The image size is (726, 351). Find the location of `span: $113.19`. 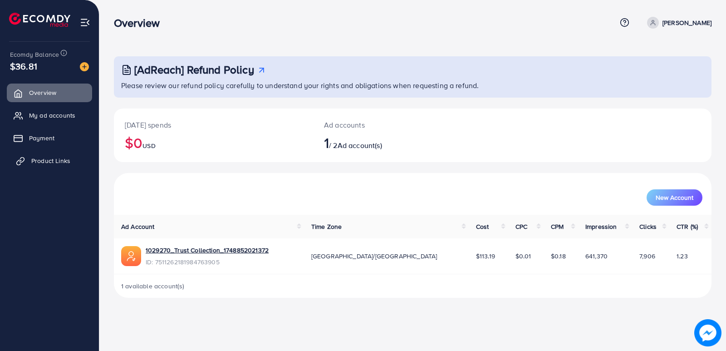

span: $113.19 is located at coordinates (485, 256).